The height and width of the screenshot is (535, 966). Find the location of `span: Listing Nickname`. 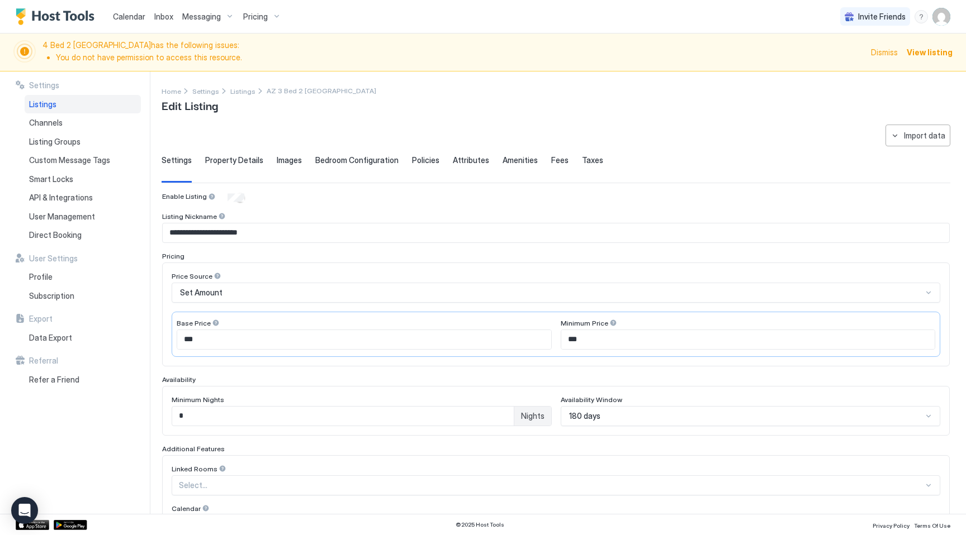

span: Listing Nickname is located at coordinates (189, 216).